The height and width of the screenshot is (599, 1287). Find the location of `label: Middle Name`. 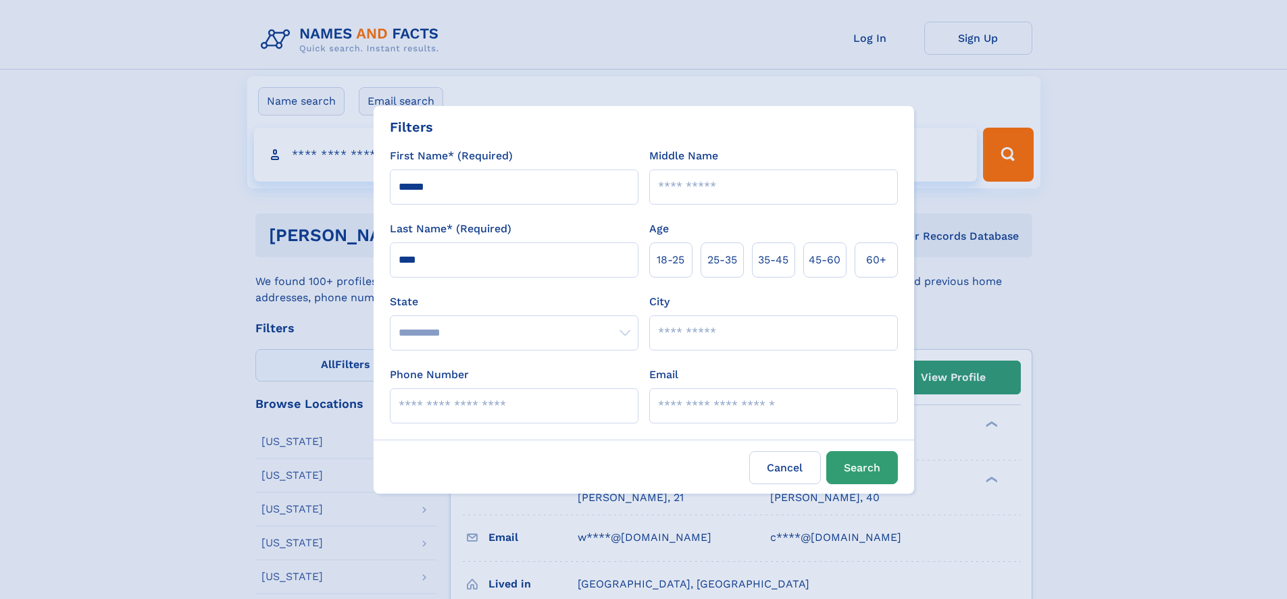

label: Middle Name is located at coordinates (684, 156).